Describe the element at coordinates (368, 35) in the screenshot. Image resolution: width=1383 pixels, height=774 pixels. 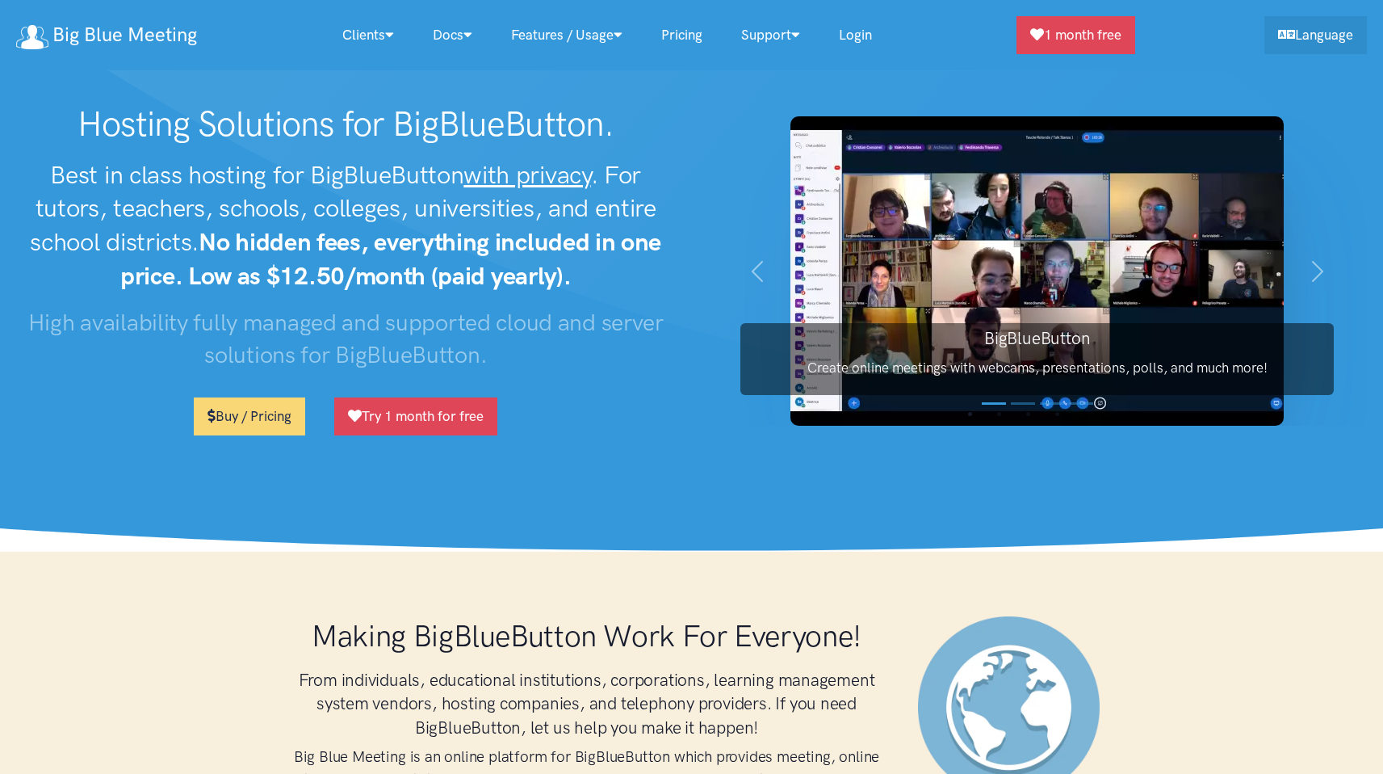
I see `a: Clients` at that location.